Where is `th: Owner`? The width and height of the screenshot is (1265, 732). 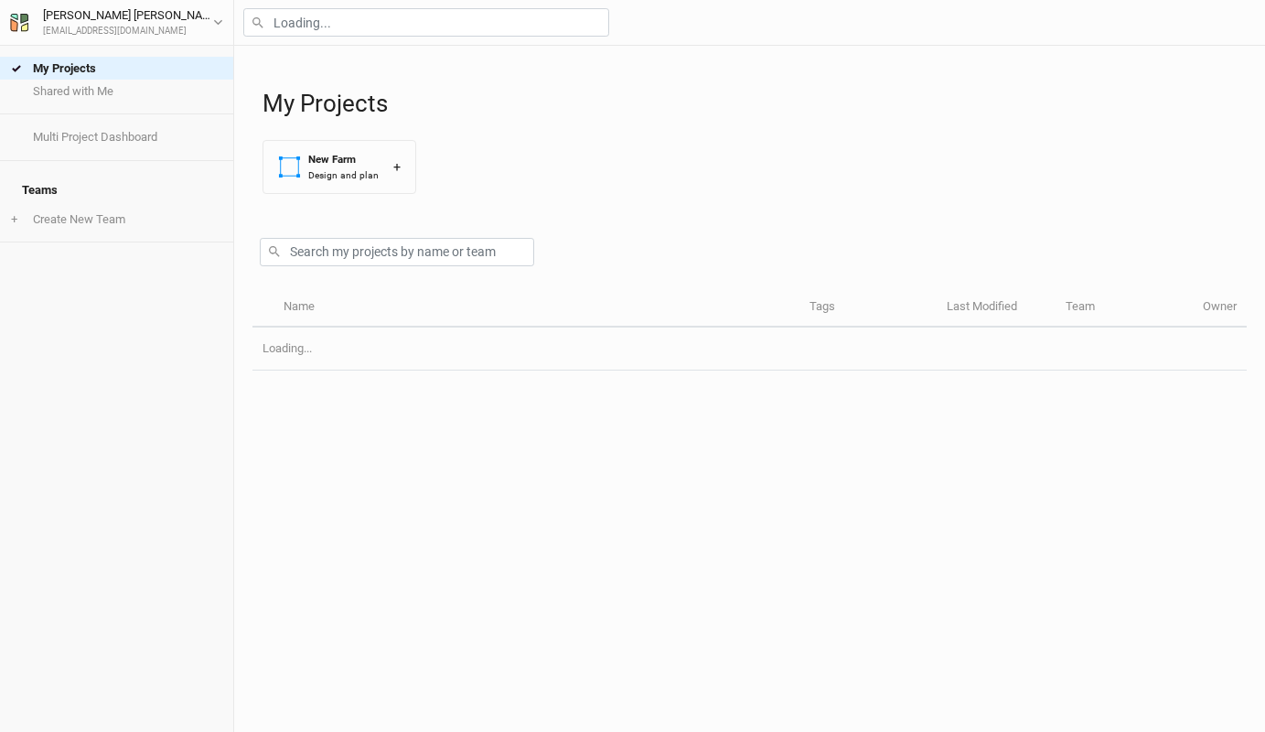
th: Owner is located at coordinates (1219, 307).